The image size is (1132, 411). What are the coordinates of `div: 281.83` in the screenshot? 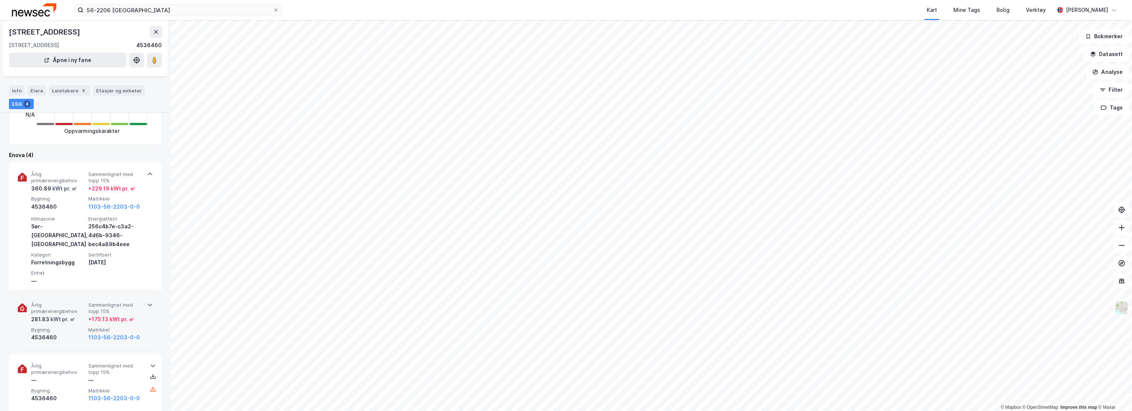 It's located at (53, 319).